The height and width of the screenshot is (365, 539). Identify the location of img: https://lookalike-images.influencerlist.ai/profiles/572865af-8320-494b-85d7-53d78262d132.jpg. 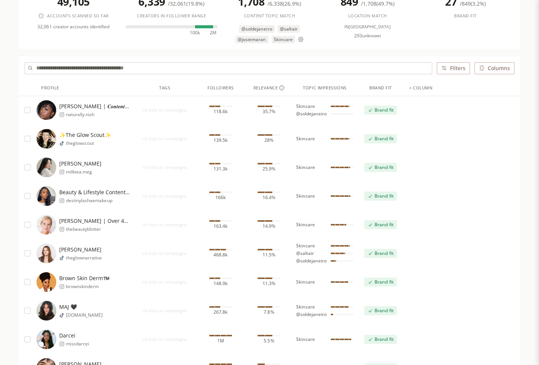
(46, 253).